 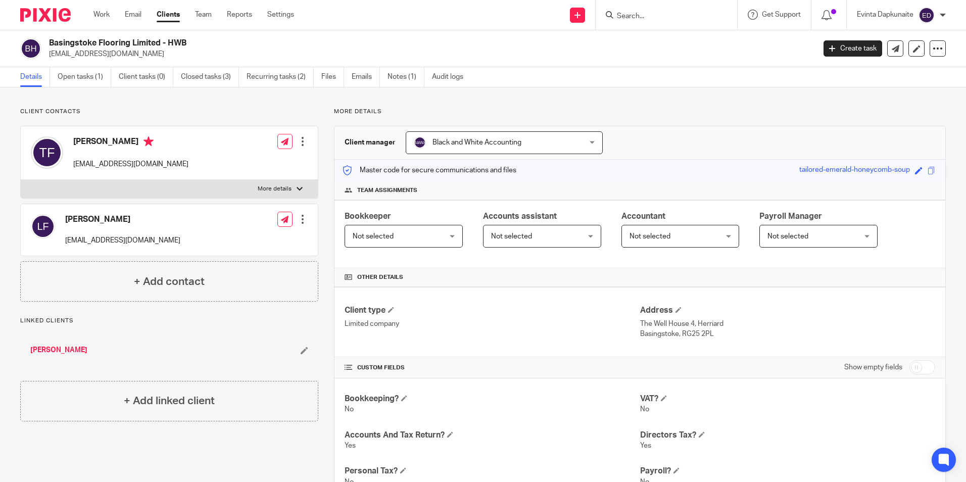 What do you see at coordinates (239, 15) in the screenshot?
I see `a: Reports` at bounding box center [239, 15].